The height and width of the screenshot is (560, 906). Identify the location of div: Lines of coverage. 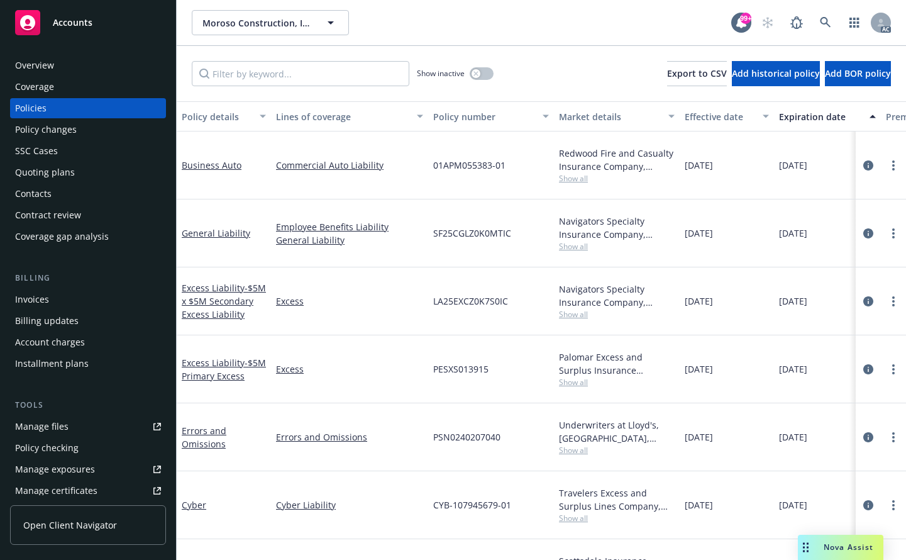
(343, 116).